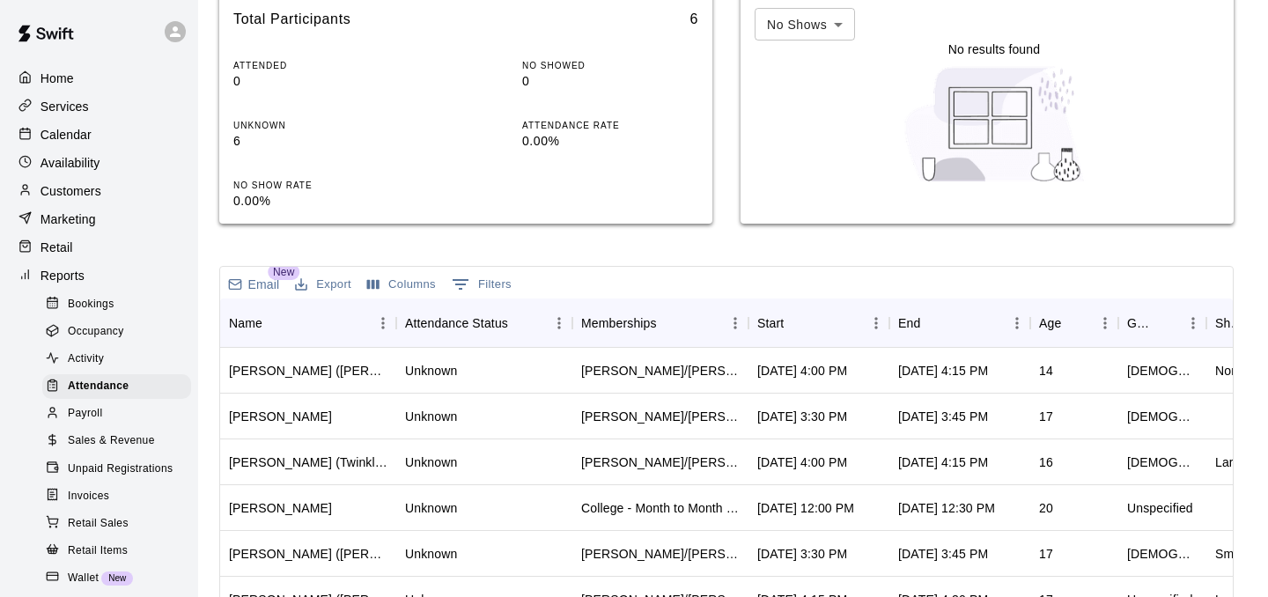  Describe the element at coordinates (56, 247) in the screenshot. I see `p: Retail` at that location.